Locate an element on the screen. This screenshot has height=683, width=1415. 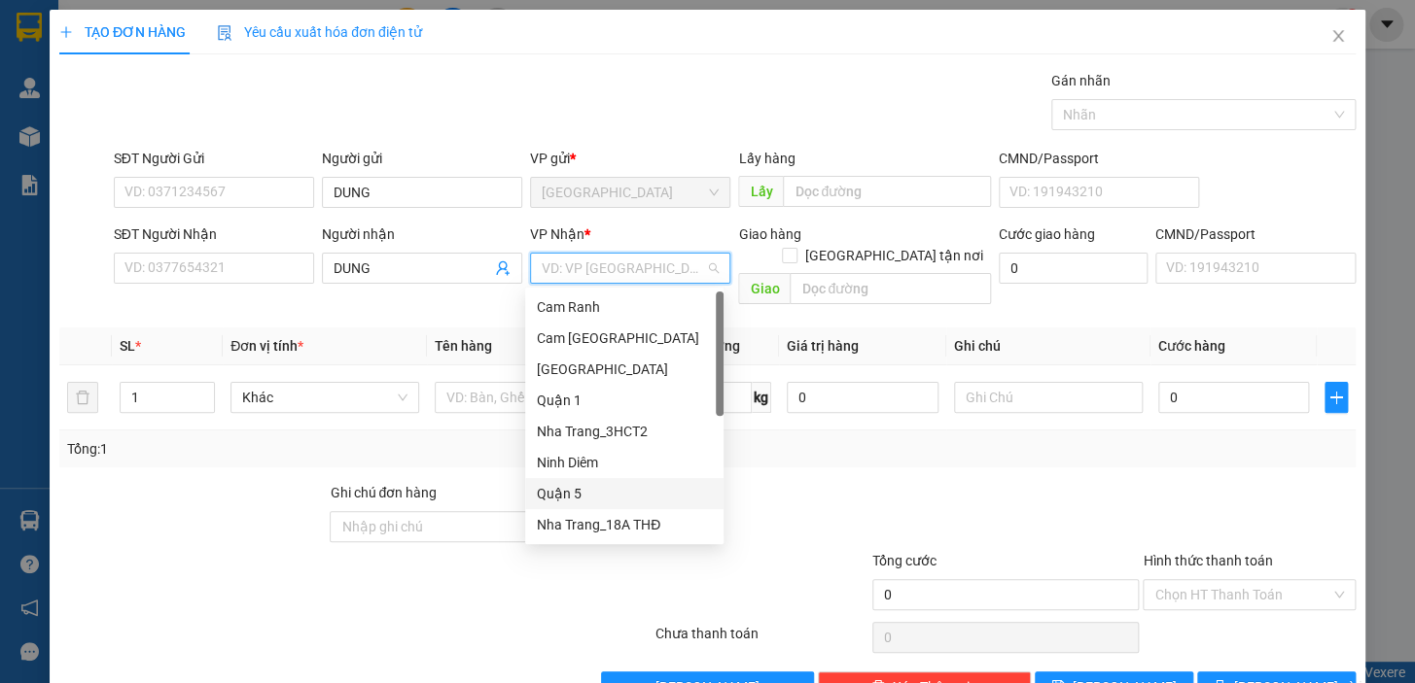
span: VP Nhận is located at coordinates (557, 234).